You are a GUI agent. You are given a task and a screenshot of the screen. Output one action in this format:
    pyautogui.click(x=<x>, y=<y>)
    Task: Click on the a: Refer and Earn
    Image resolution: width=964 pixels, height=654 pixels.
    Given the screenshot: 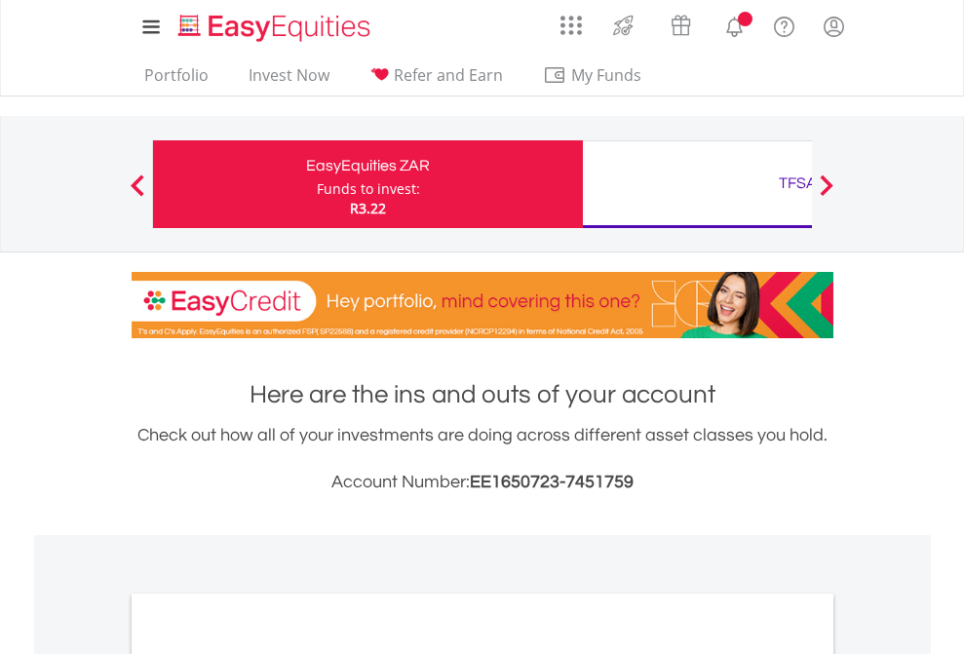 What is the action you would take?
    pyautogui.click(x=436, y=80)
    